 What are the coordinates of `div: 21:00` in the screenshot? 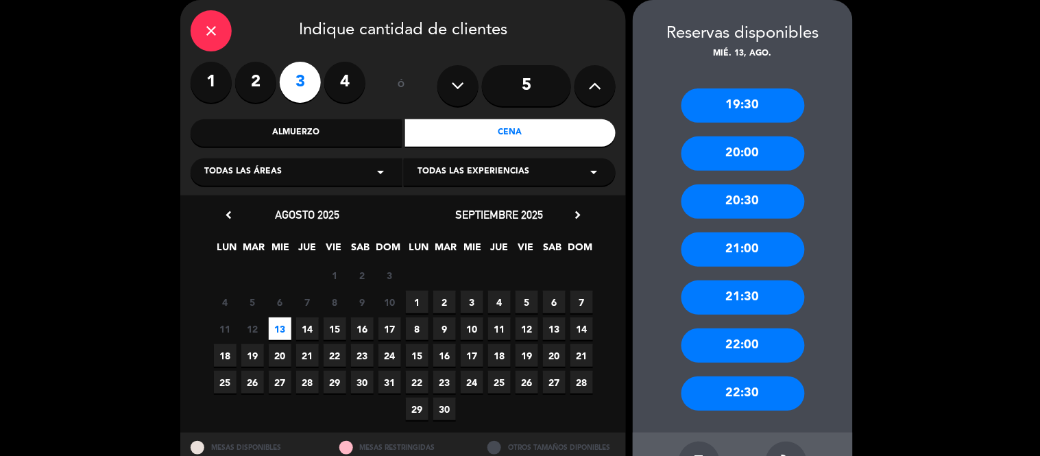 It's located at (743, 250).